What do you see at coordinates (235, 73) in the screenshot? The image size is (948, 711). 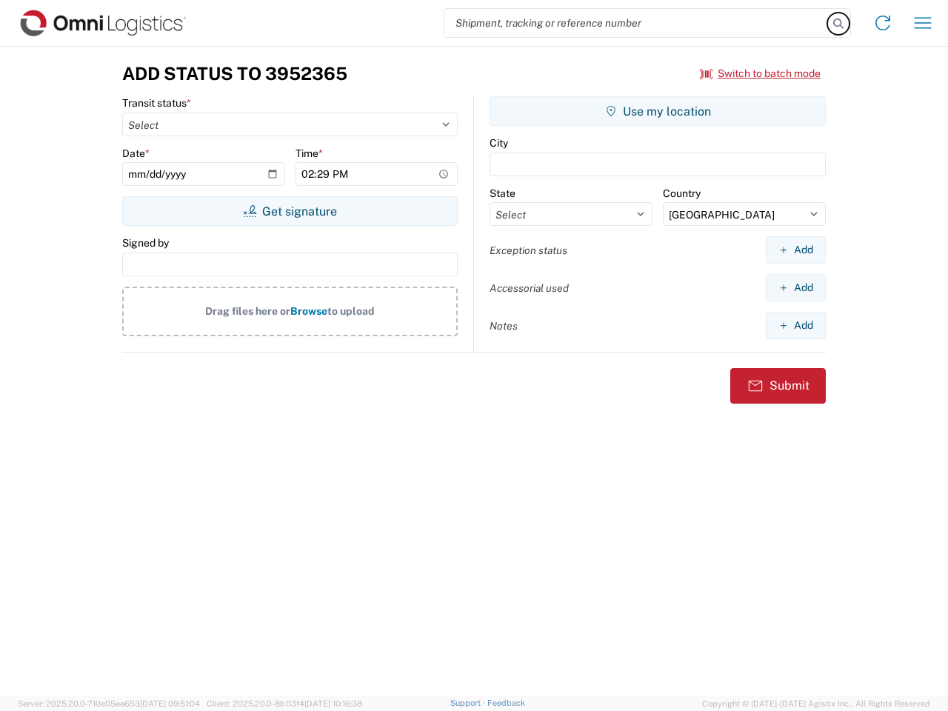 I see `h3: Add Status to 3952365` at bounding box center [235, 73].